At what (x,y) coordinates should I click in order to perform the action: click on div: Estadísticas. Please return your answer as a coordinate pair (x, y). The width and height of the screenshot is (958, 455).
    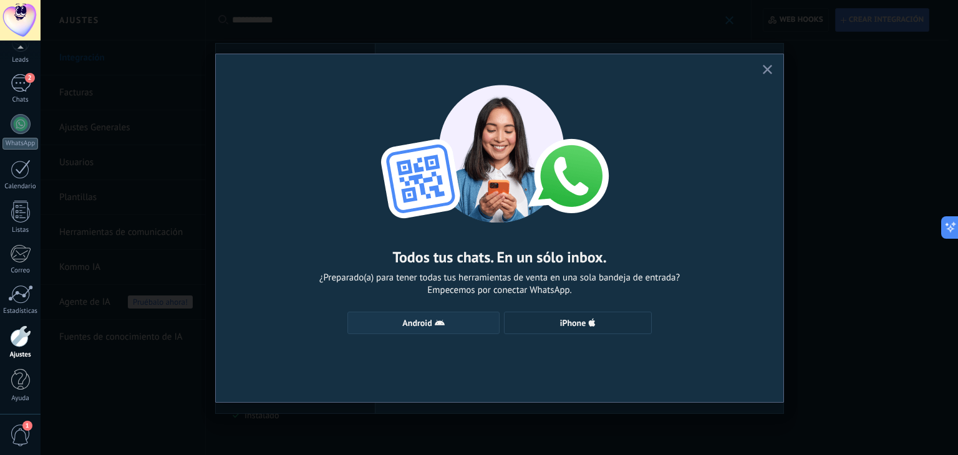
    Looking at the image, I should click on (21, 311).